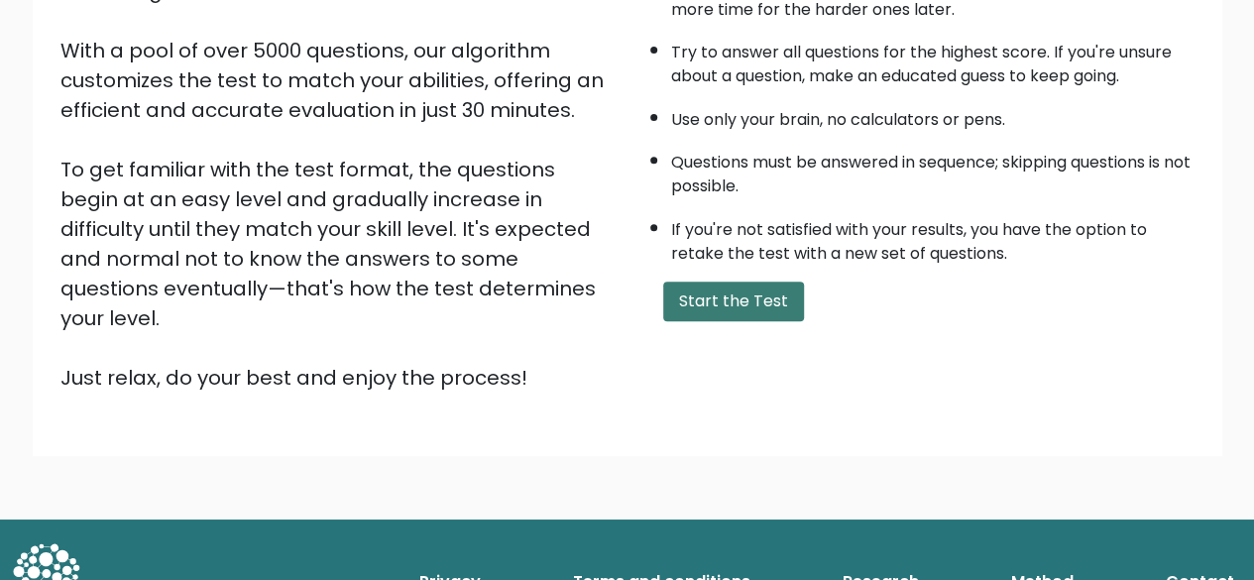 The height and width of the screenshot is (580, 1254). I want to click on li: If you're not satisfied with your results, you have the option to retake the test with a new set ..., so click(933, 237).